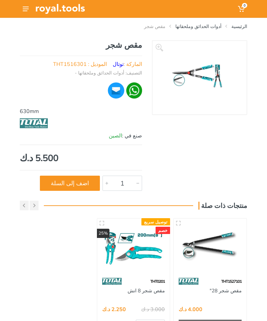 The height and width of the screenshot is (321, 267). I want to click on nav: breadcrumb, so click(134, 26).